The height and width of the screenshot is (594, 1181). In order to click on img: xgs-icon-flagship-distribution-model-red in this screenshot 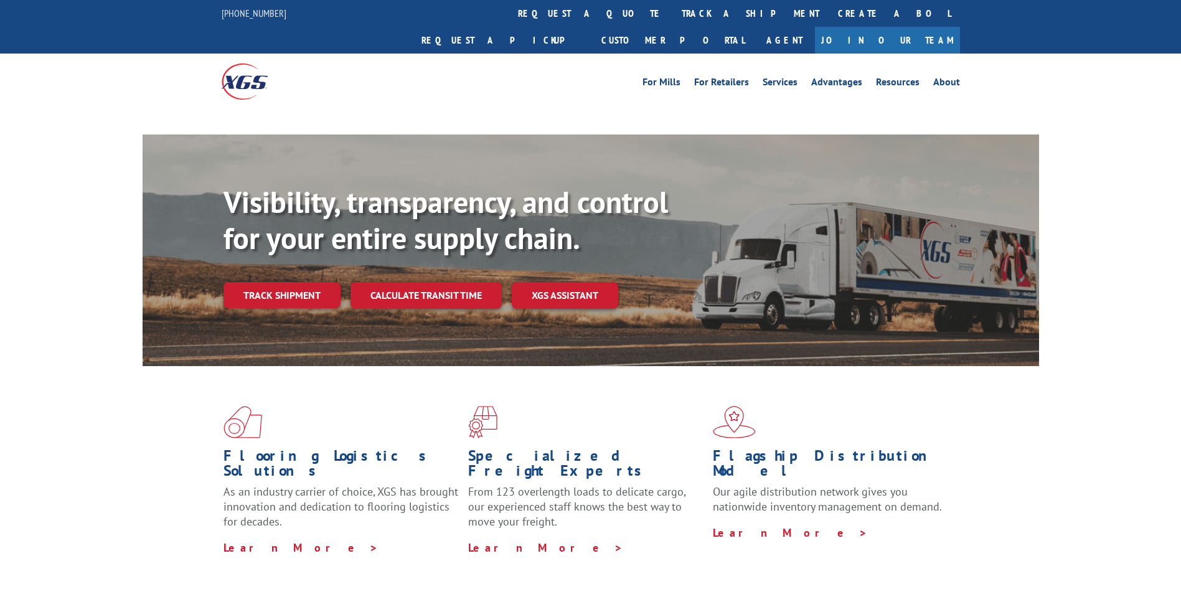, I will do `click(734, 422)`.